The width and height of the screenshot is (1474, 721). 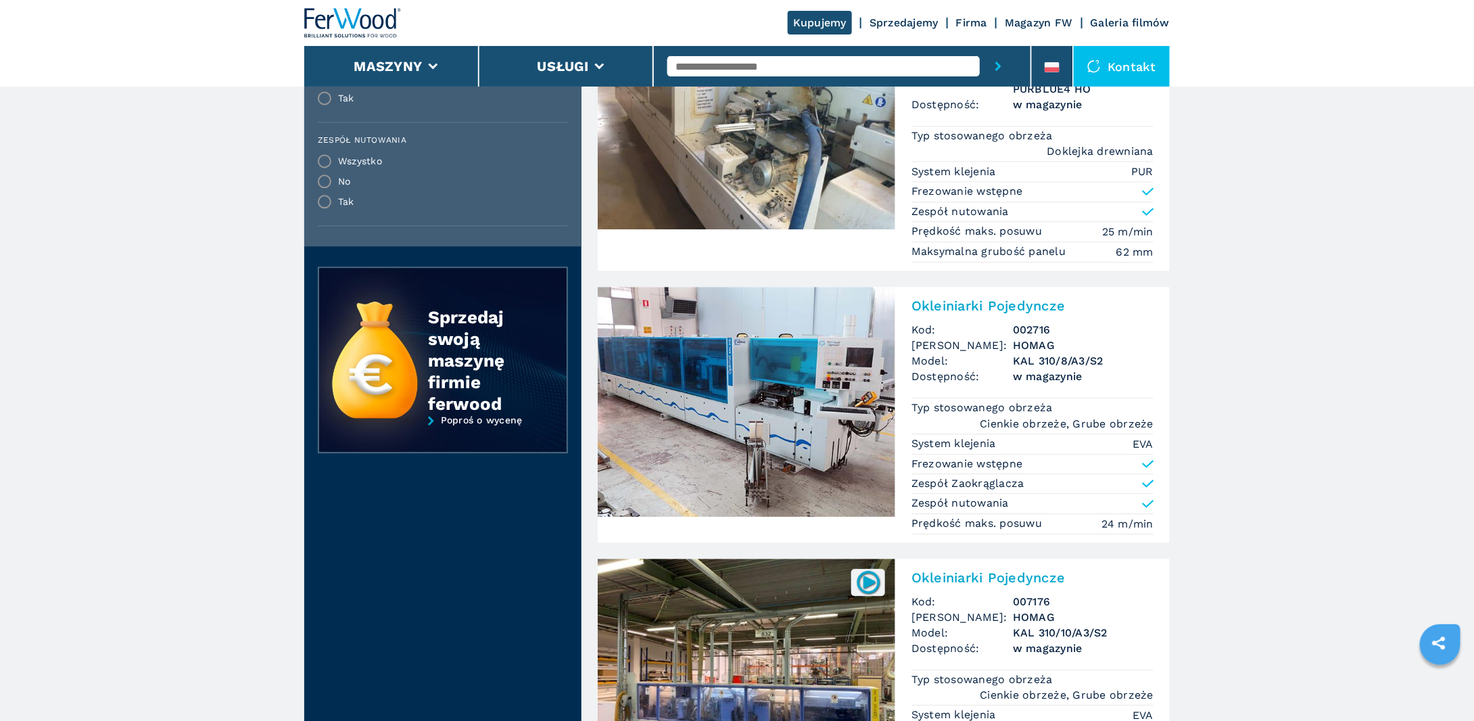 I want to click on h3: KAL 310/10/A3/S2, so click(x=1083, y=632).